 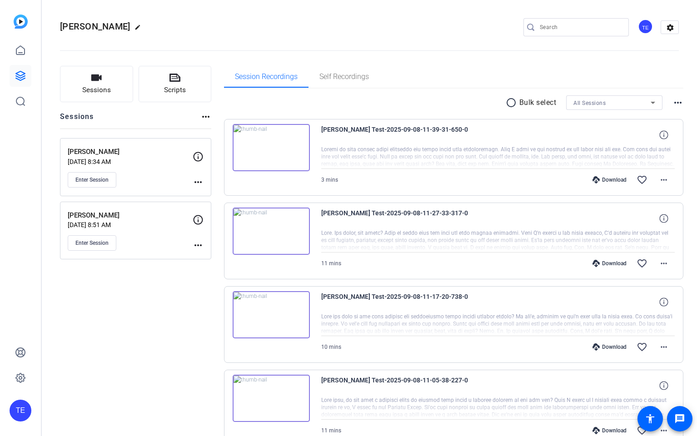 What do you see at coordinates (581, 27) in the screenshot?
I see `input: Search` at bounding box center [581, 27].